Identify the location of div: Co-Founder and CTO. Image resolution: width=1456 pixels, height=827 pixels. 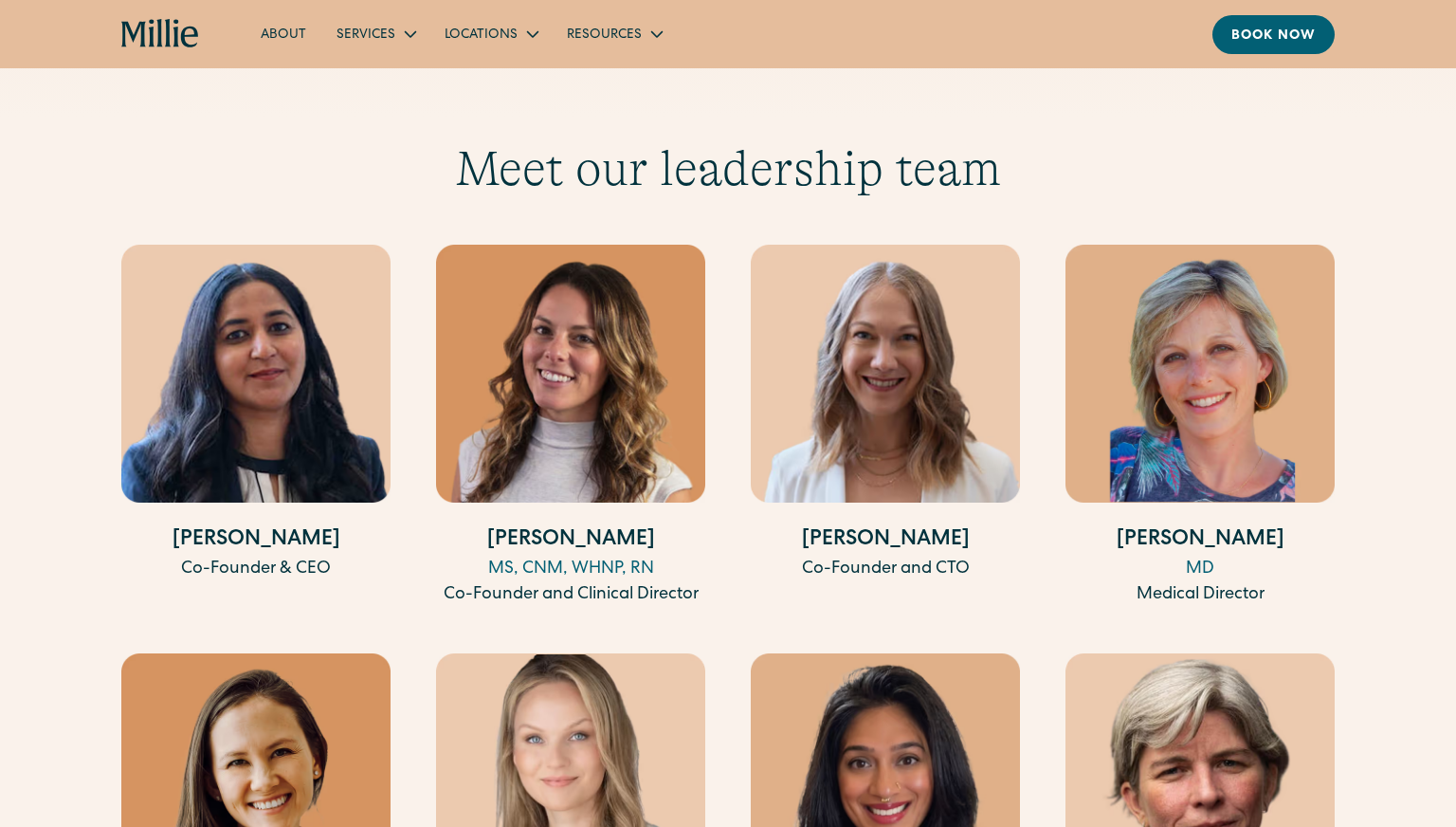
(886, 569).